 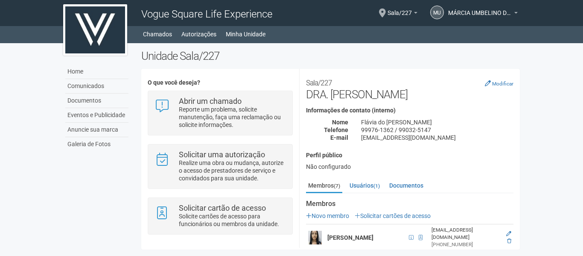 I want to click on strong: Abrir um chamado, so click(x=210, y=101).